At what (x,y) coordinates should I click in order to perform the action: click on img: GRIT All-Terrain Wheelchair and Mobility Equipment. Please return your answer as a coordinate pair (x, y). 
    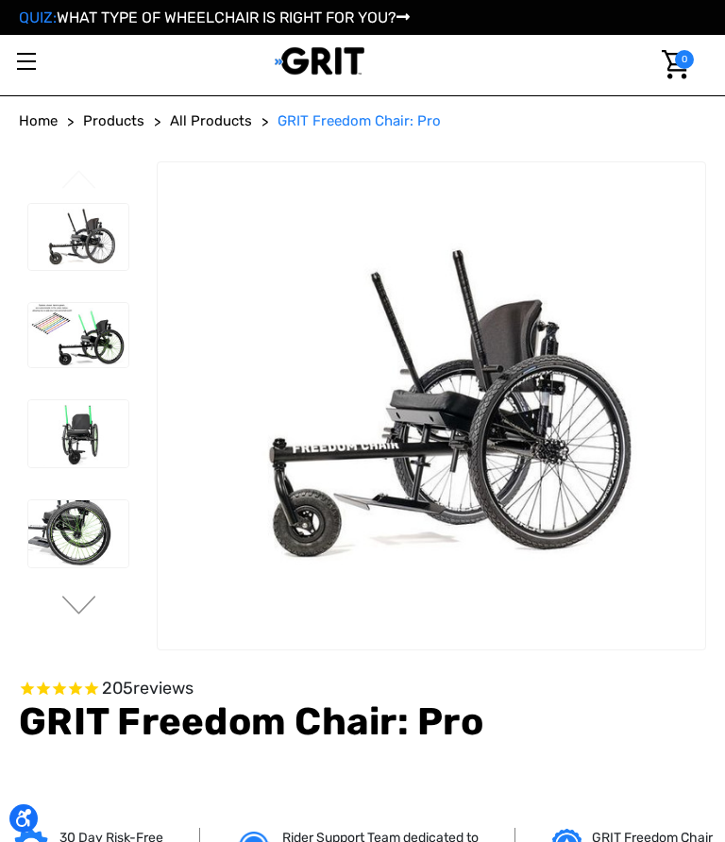
    Looking at the image, I should click on (319, 60).